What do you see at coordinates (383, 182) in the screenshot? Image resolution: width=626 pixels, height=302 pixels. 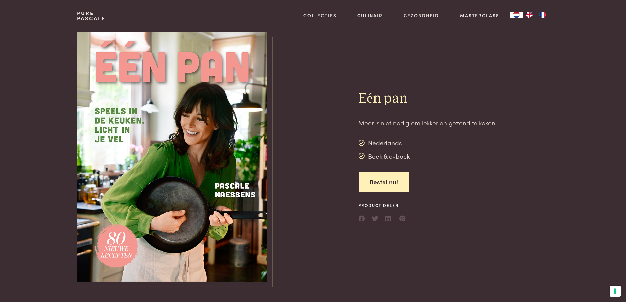 I see `a: Bestel nu!` at bounding box center [383, 182].